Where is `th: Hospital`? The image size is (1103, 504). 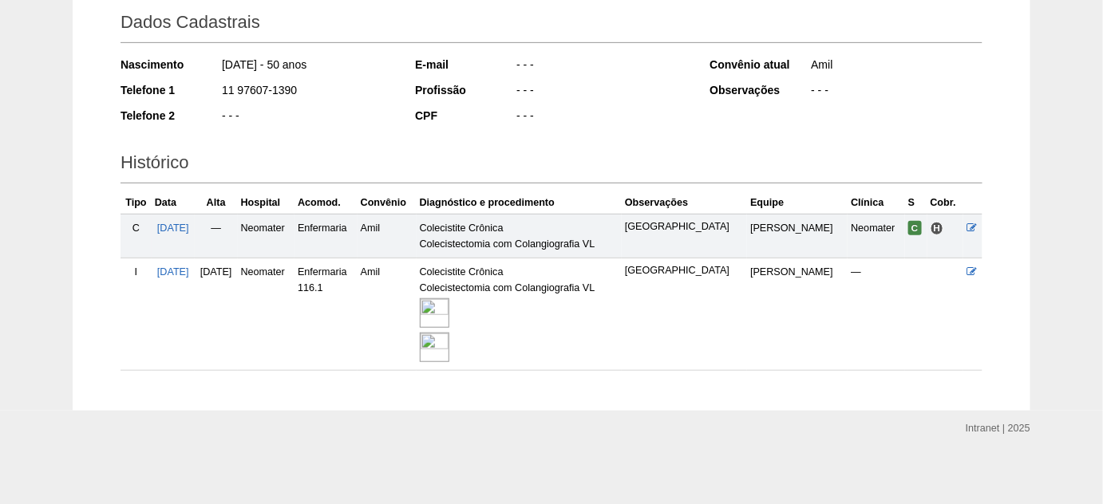 th: Hospital is located at coordinates (267, 203).